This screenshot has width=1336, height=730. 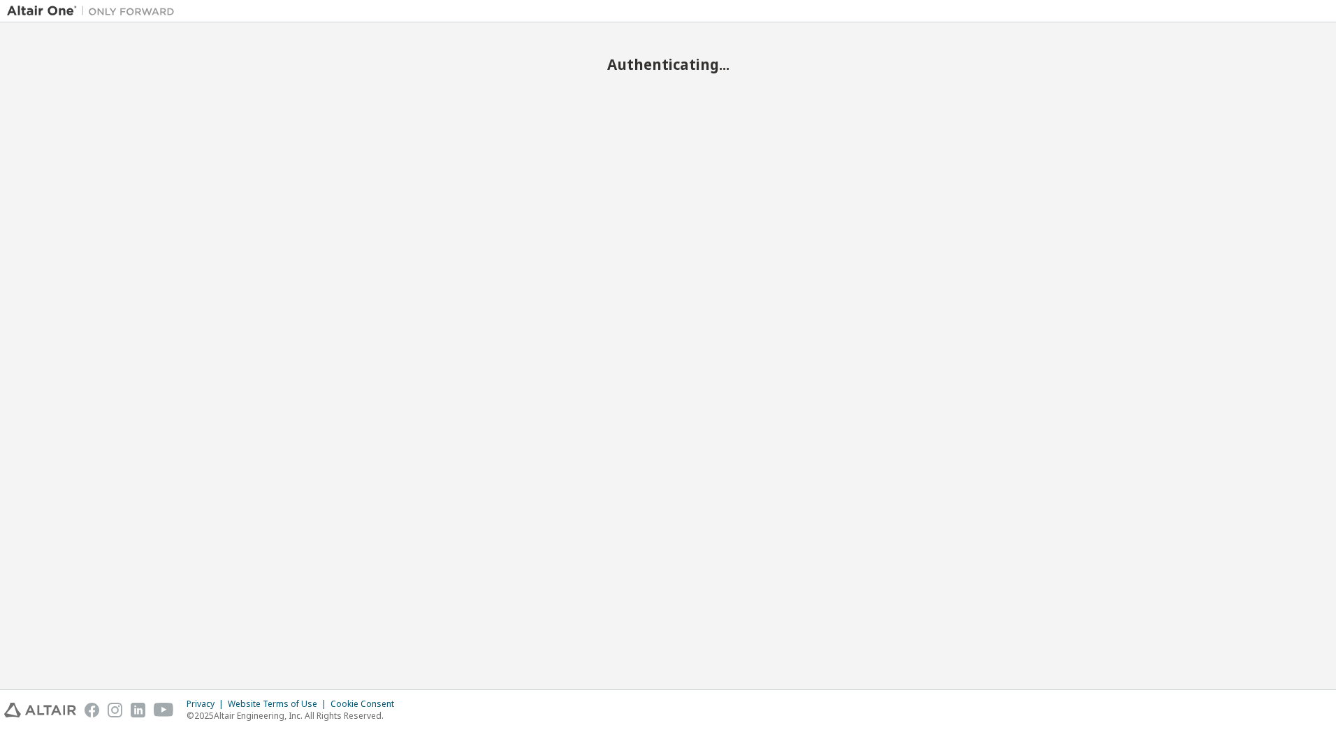 What do you see at coordinates (40, 709) in the screenshot?
I see `img: altair_logo.svg` at bounding box center [40, 709].